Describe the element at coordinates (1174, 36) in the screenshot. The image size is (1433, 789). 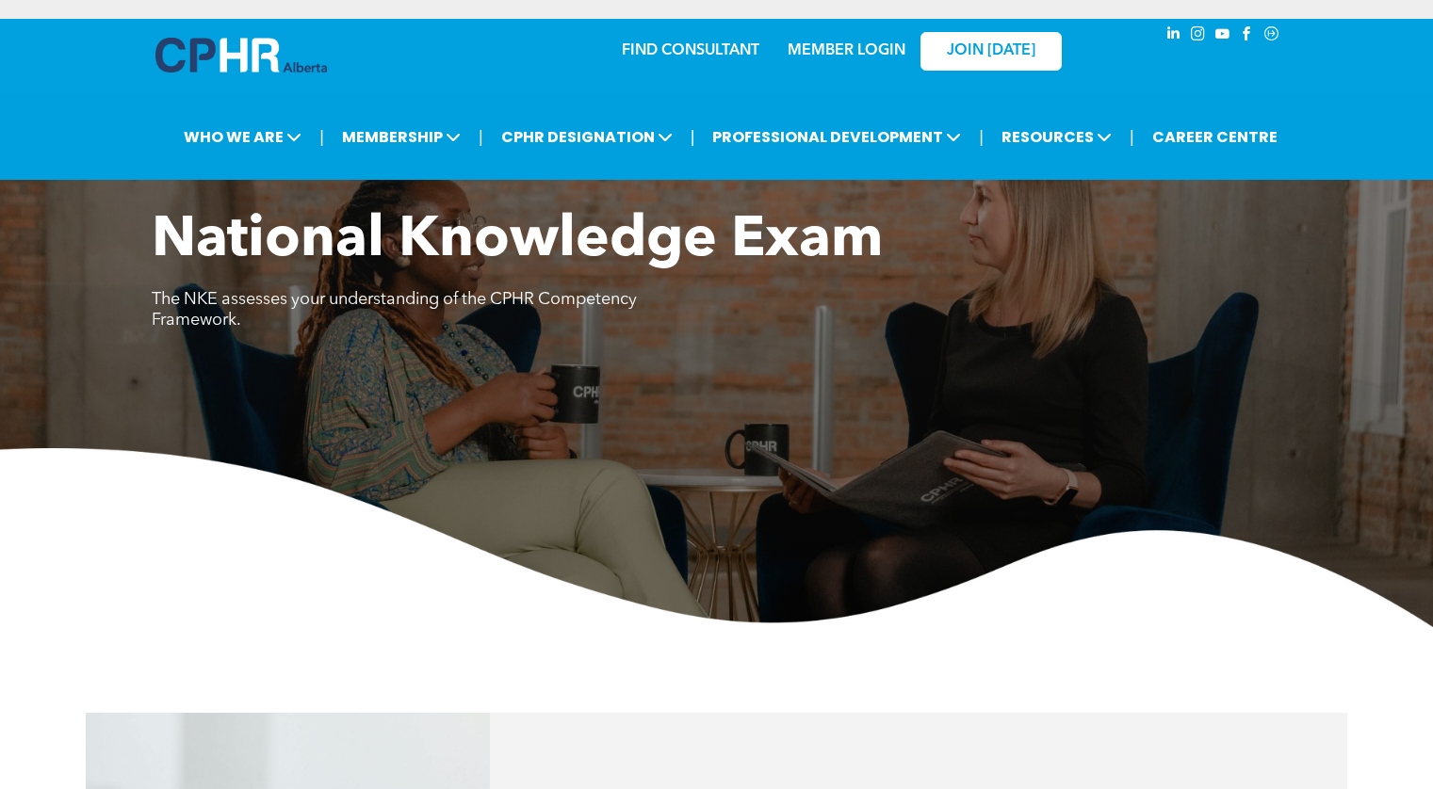
I see `a: linkedin` at that location.